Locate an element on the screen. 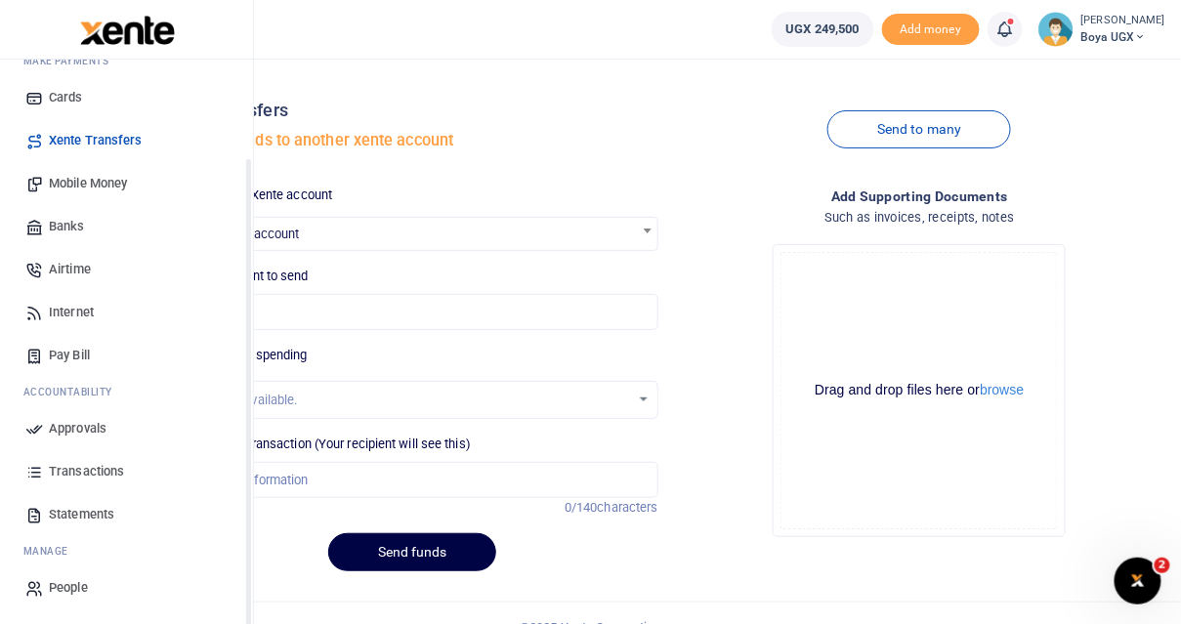 This screenshot has width=1181, height=624. img: logo-large is located at coordinates (127, 30).